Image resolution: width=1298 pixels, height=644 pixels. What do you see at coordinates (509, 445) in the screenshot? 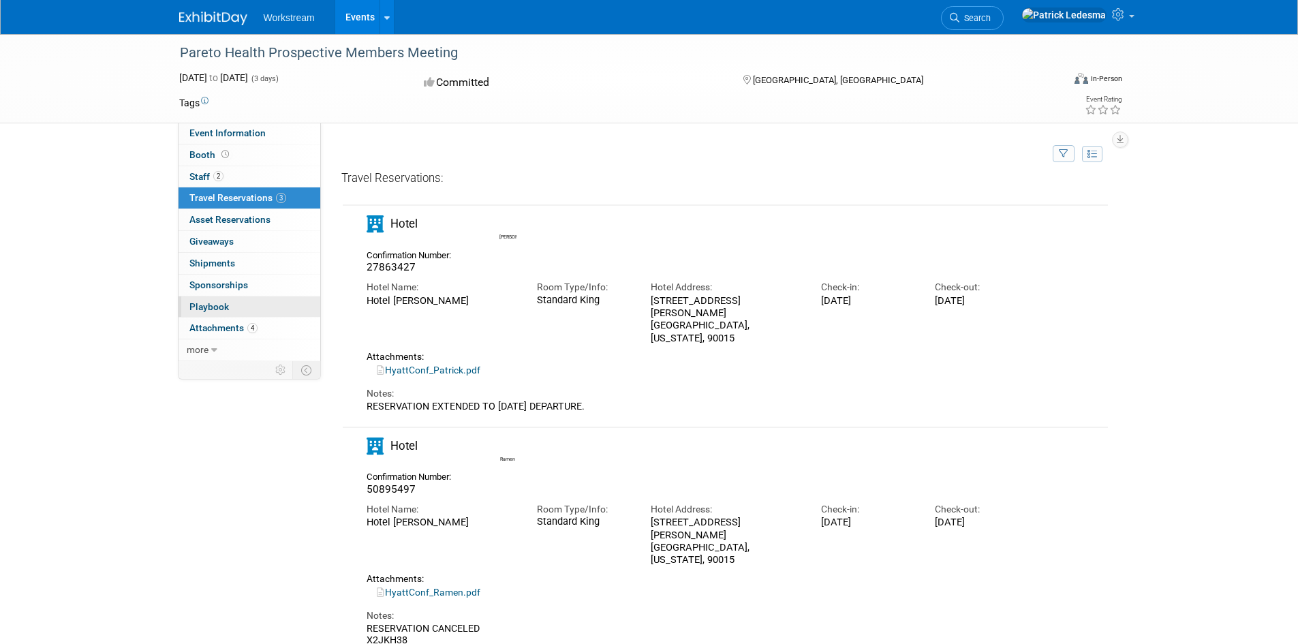
I see `img: Ramen Tegenfeldt` at bounding box center [509, 445].